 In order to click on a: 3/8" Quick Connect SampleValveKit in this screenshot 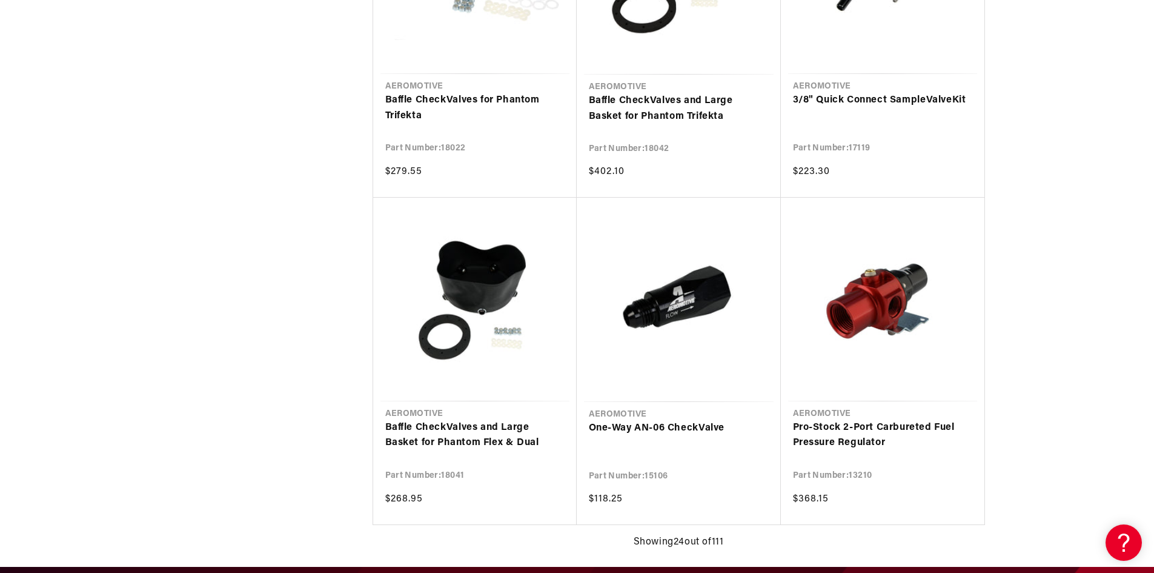, I will do `click(883, 101)`.